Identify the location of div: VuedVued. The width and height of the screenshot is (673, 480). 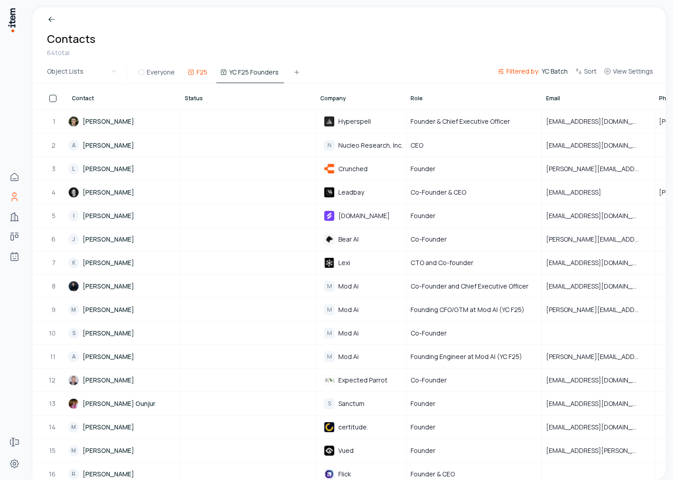
(361, 451).